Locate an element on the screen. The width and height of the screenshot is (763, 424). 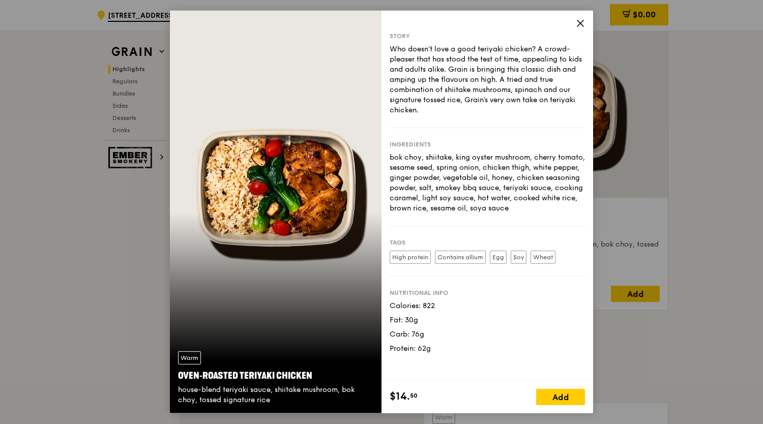
div: Oven‑Roasted Teriyaki Chicken is located at coordinates (276, 376).